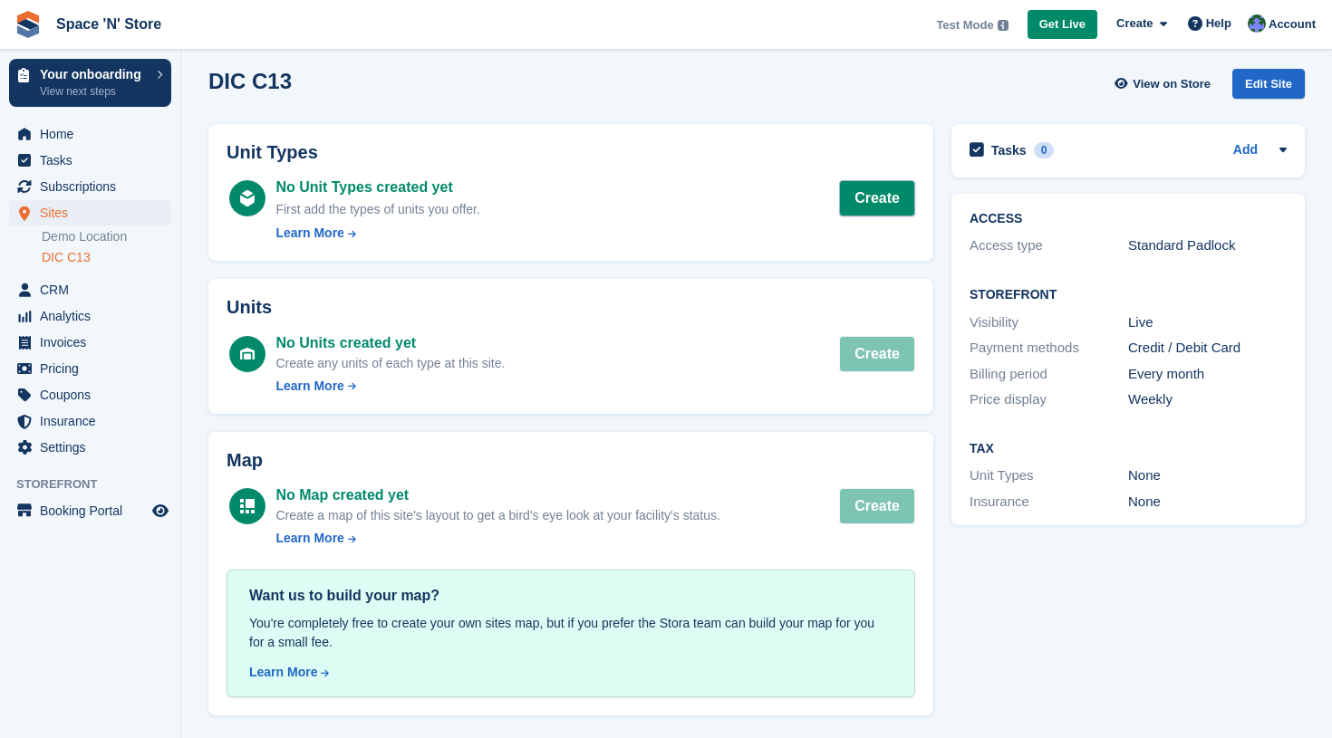 This screenshot has width=1332, height=738. I want to click on img: map-icn-white-8b231986280072e83805622d3debb4903e2986e43859118e7b4002611c8ef794.svg, so click(247, 506).